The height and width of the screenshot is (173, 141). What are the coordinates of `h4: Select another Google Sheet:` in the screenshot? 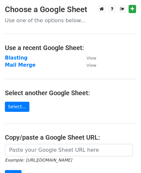 It's located at (71, 93).